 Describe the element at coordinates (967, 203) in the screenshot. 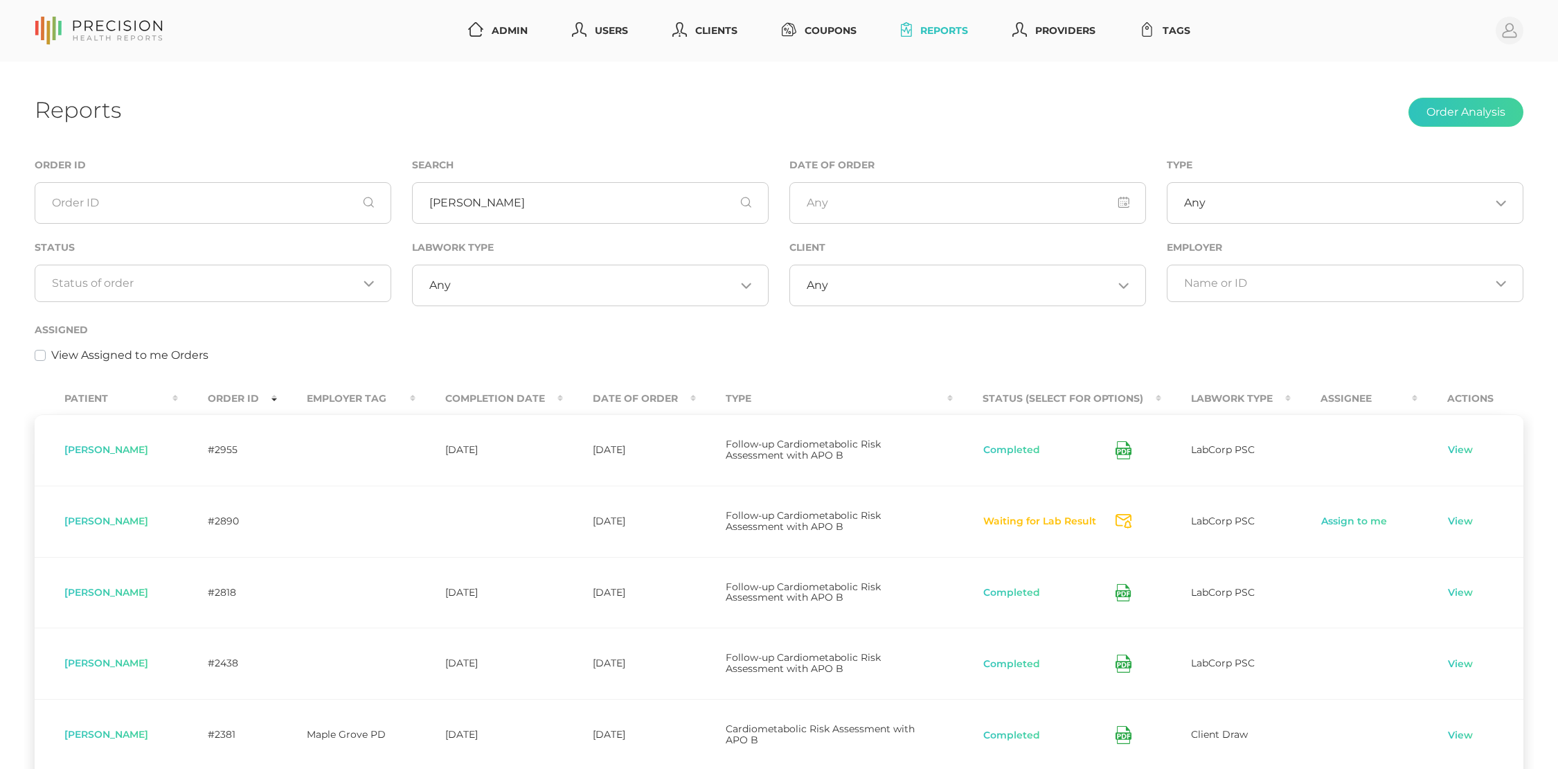

I see `input: Any` at that location.